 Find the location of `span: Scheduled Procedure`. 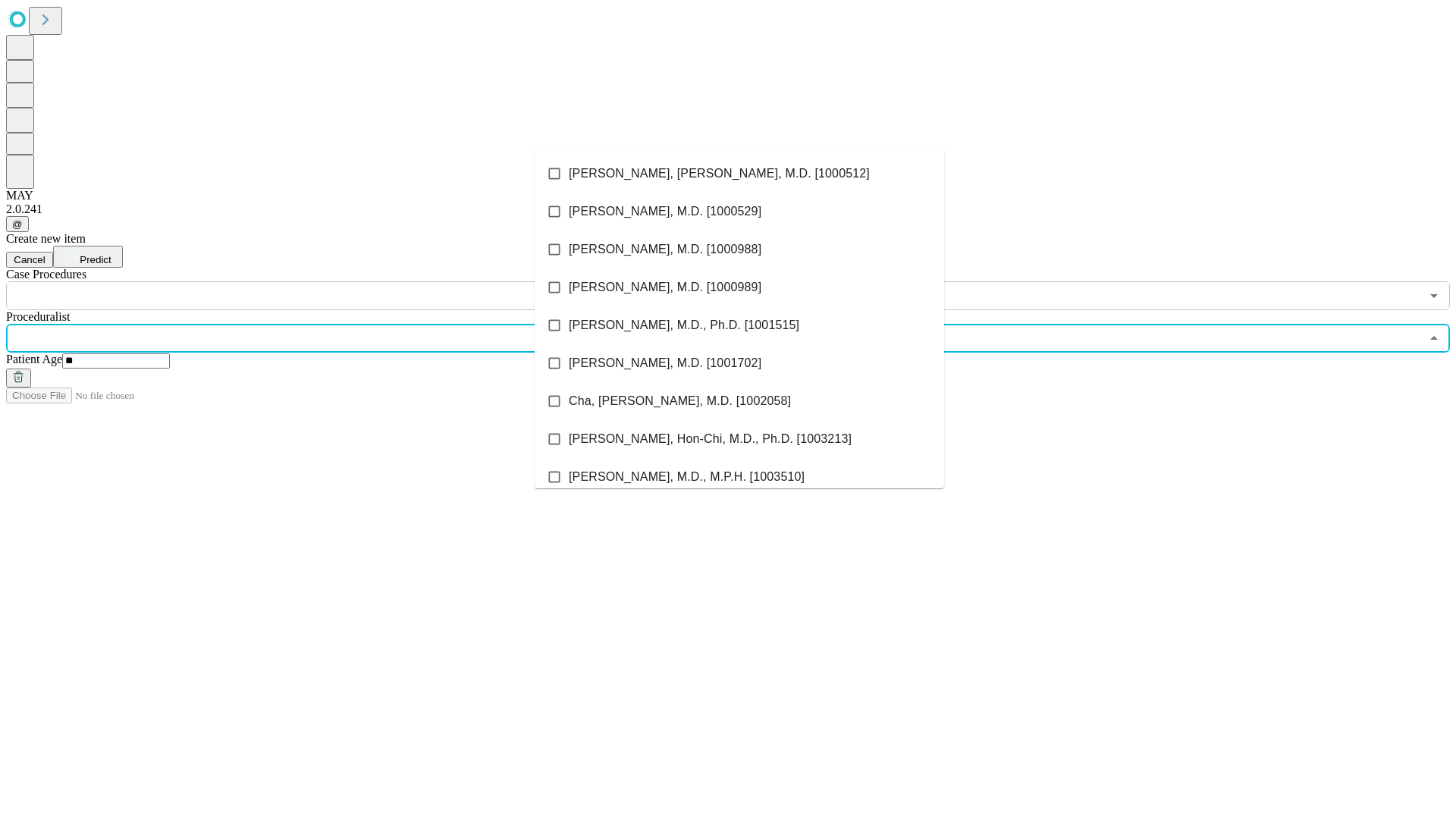

span: Scheduled Procedure is located at coordinates (46, 273).